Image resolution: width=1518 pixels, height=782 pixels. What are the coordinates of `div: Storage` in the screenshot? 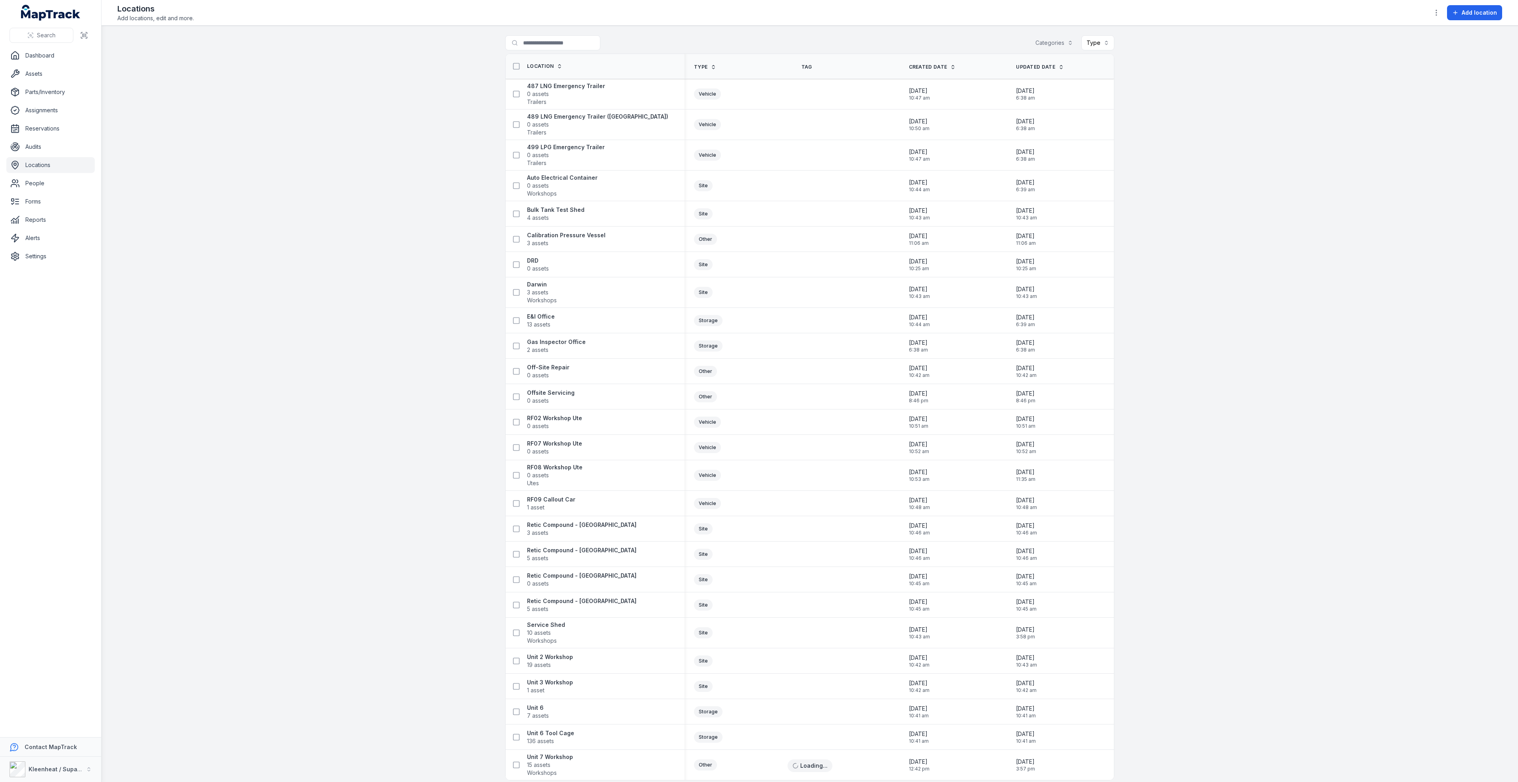 It's located at (708, 712).